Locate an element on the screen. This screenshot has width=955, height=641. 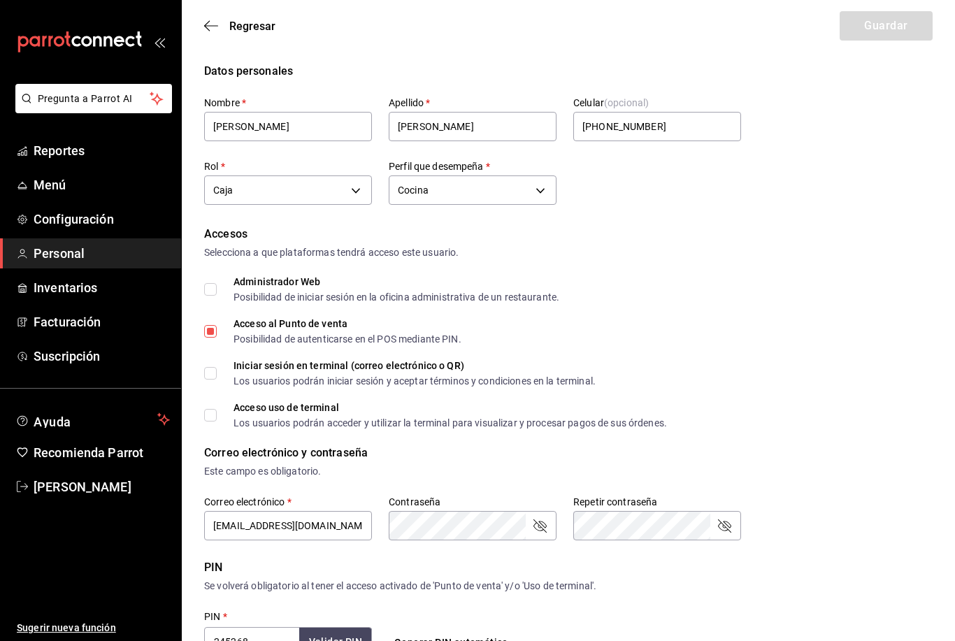
span: Configuración is located at coordinates (101, 219).